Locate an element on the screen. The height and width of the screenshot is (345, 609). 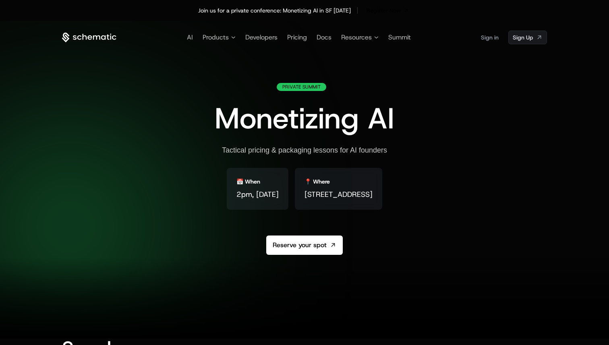
a: Summit is located at coordinates (400, 37).